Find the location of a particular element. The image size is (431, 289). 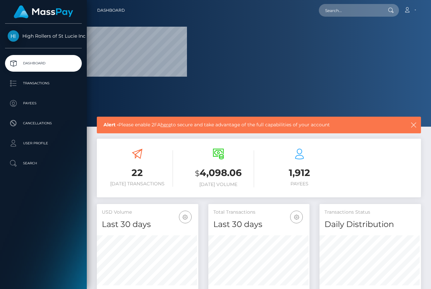

p: Transactions is located at coordinates (43, 83).